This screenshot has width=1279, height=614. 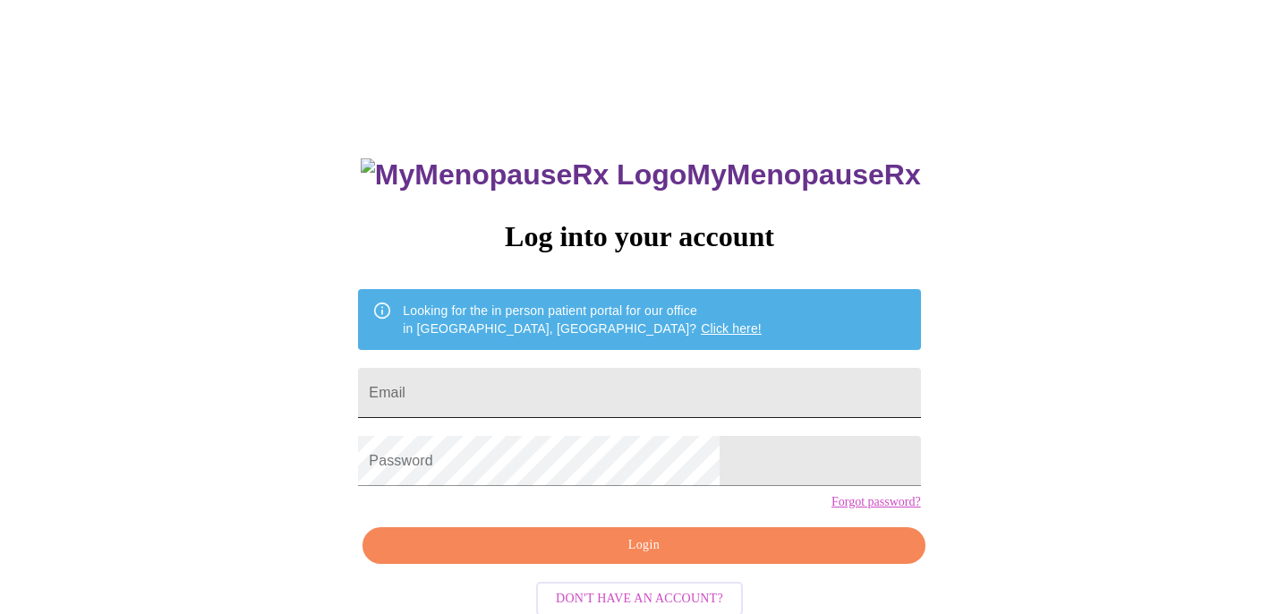 What do you see at coordinates (644, 545) in the screenshot?
I see `span: Login` at bounding box center [644, 545].